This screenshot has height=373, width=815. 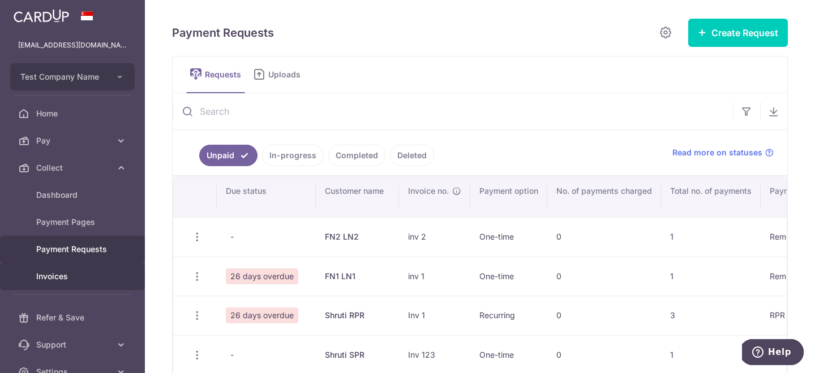 What do you see at coordinates (279, 75) in the screenshot?
I see `a: Uploads` at bounding box center [279, 75].